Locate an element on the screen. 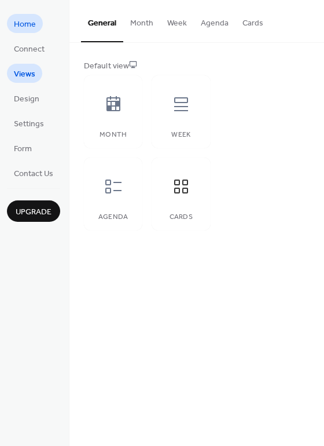 This screenshot has width=324, height=446. a: Connect is located at coordinates (29, 48).